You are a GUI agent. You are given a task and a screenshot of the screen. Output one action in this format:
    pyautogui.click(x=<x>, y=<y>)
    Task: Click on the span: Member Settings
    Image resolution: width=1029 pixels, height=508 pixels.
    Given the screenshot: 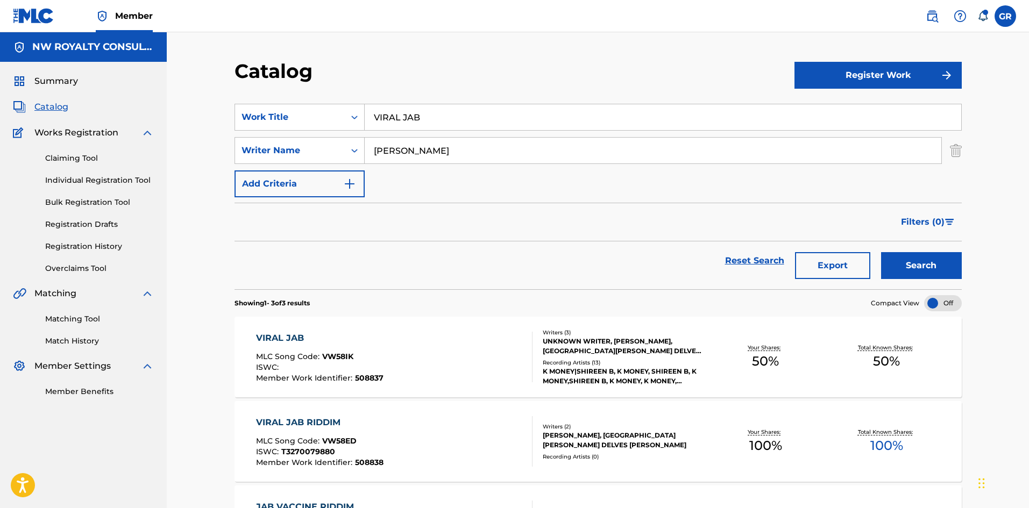 What is the action you would take?
    pyautogui.click(x=73, y=366)
    